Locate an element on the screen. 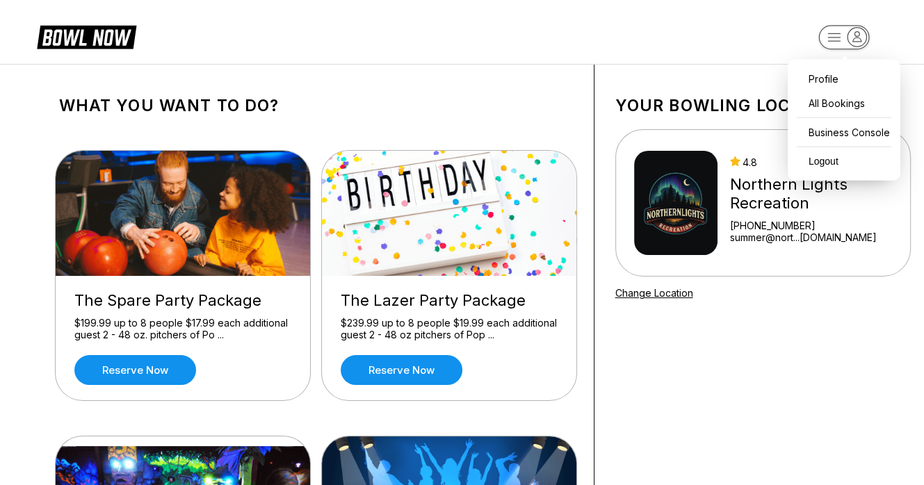  div: Logout is located at coordinates (818, 161).